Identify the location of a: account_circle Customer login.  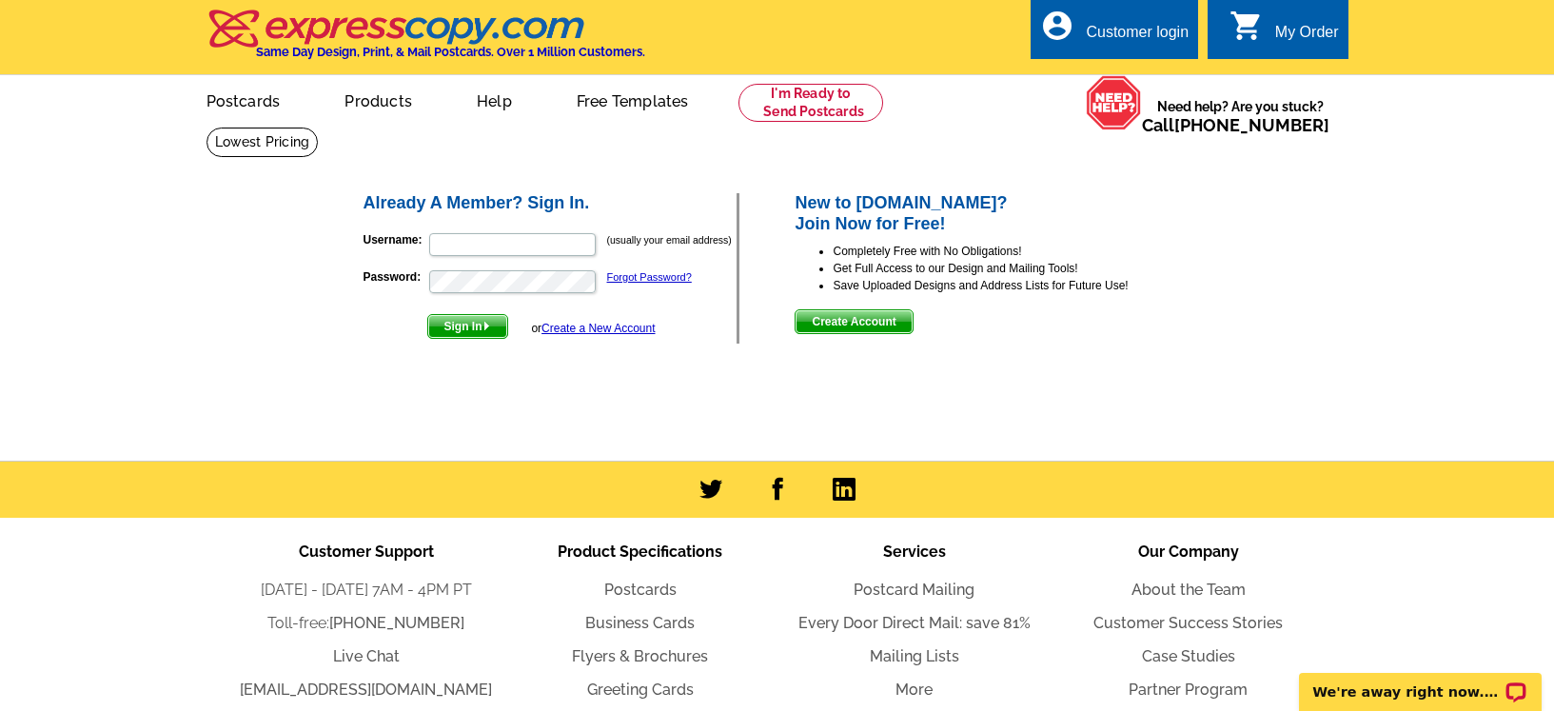
(1114, 32).